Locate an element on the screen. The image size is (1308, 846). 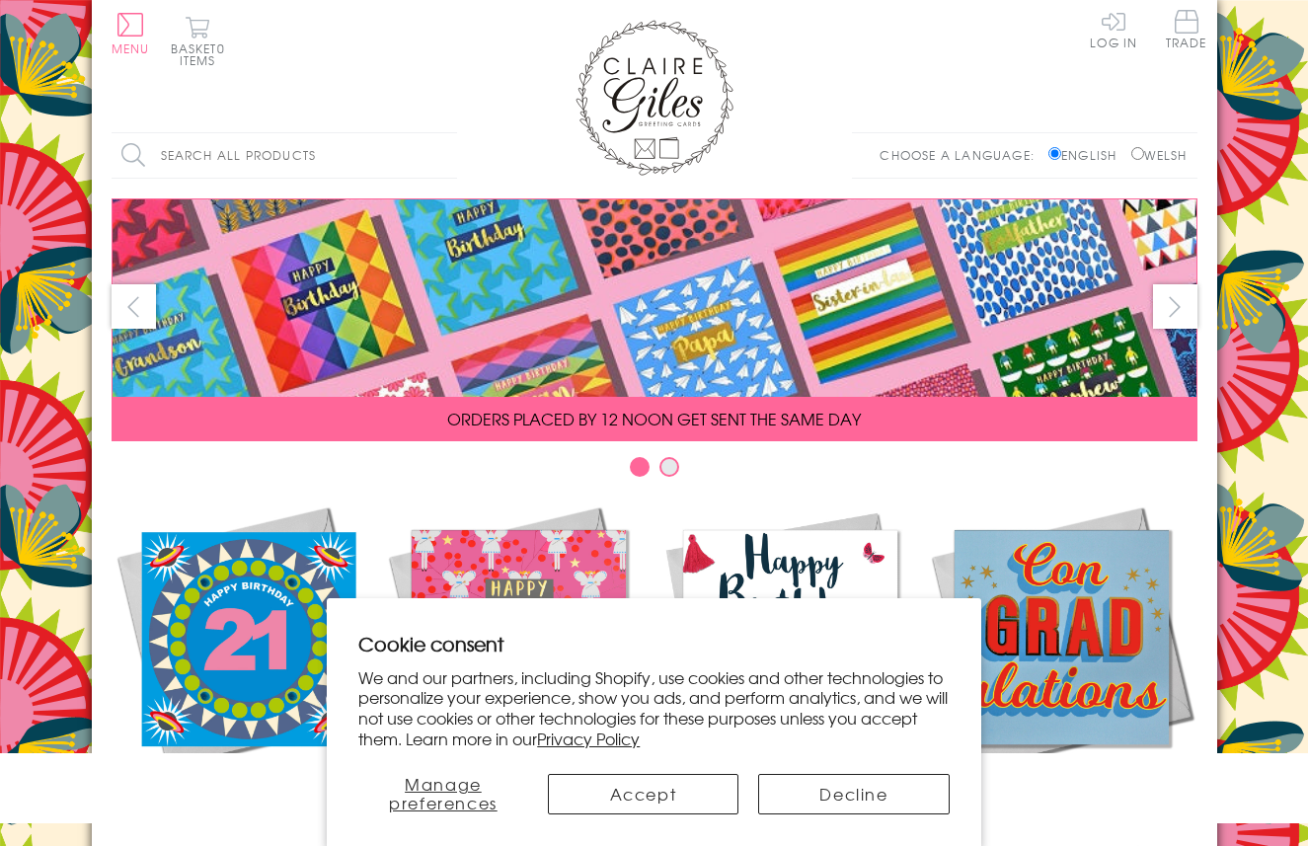
div: Carousel Pagination is located at coordinates (655, 471).